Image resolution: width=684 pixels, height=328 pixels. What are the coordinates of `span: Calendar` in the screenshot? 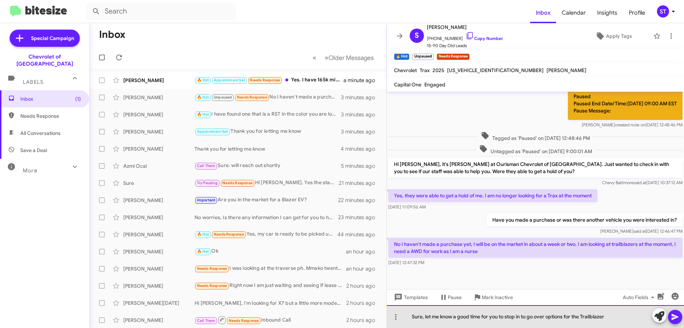 It's located at (574, 13).